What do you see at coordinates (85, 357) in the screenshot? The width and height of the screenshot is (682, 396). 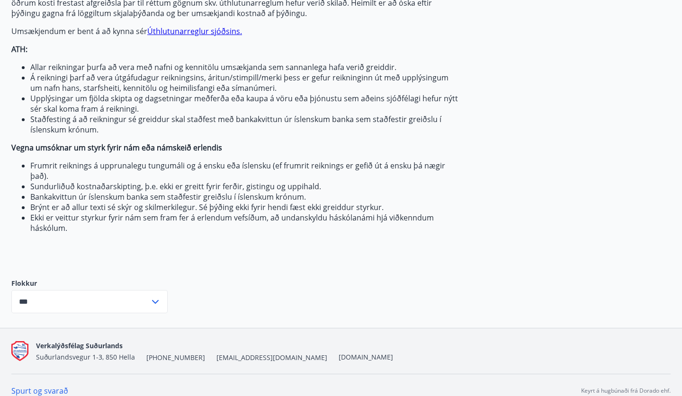 I see `span: Suðurlandsvegur 1-3, 850 Hella` at bounding box center [85, 357].